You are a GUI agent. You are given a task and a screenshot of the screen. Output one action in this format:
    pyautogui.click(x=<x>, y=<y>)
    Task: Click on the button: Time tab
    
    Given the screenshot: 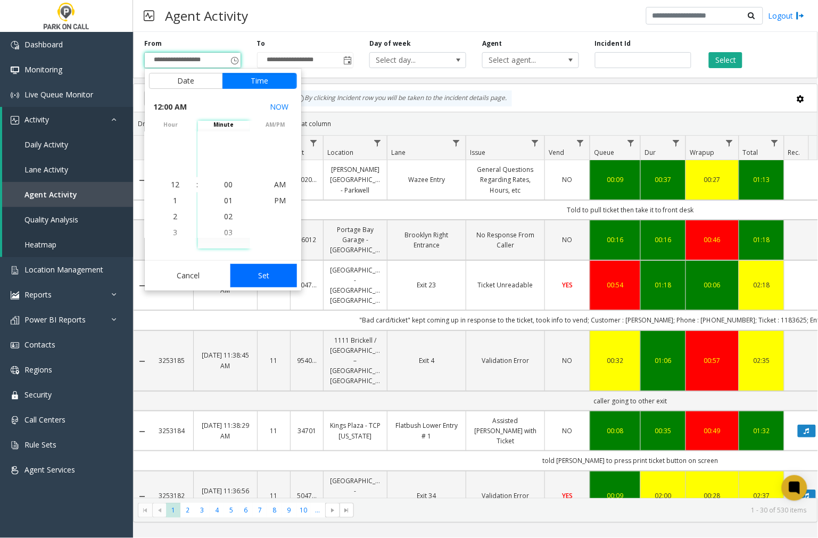 What is the action you would take?
    pyautogui.click(x=260, y=81)
    